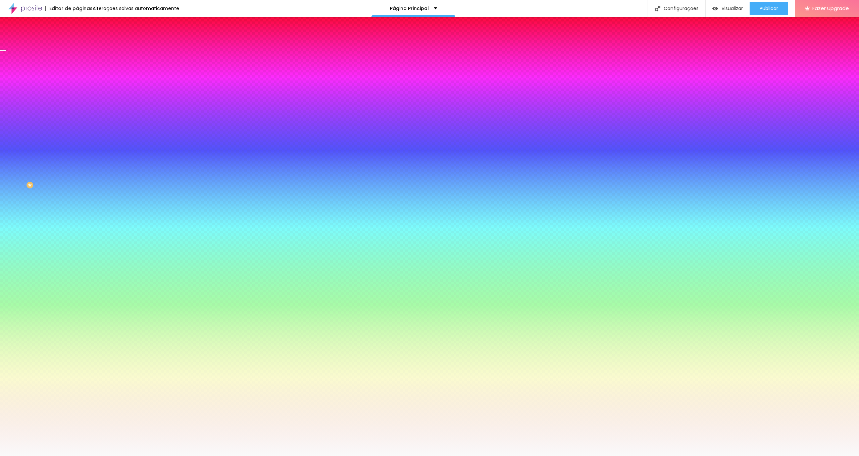  I want to click on img: view-1.svg, so click(715, 8).